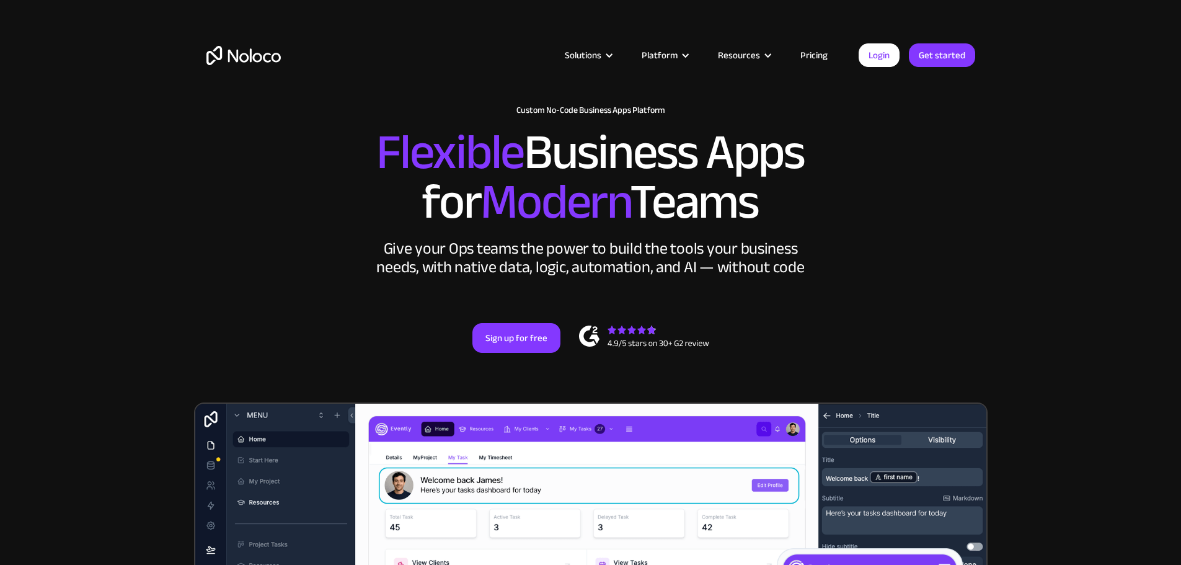 Image resolution: width=1181 pixels, height=565 pixels. What do you see at coordinates (879, 55) in the screenshot?
I see `a: Login` at bounding box center [879, 55].